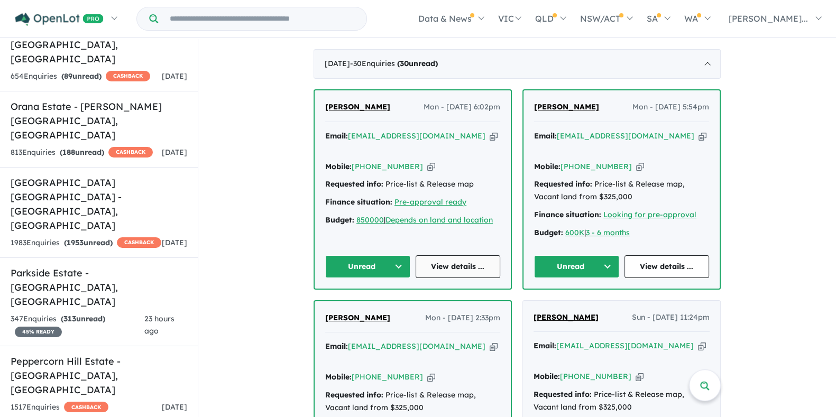 The width and height of the screenshot is (836, 417). What do you see at coordinates (607, 233) in the screenshot?
I see `u: 3 - 6 months` at bounding box center [607, 233].